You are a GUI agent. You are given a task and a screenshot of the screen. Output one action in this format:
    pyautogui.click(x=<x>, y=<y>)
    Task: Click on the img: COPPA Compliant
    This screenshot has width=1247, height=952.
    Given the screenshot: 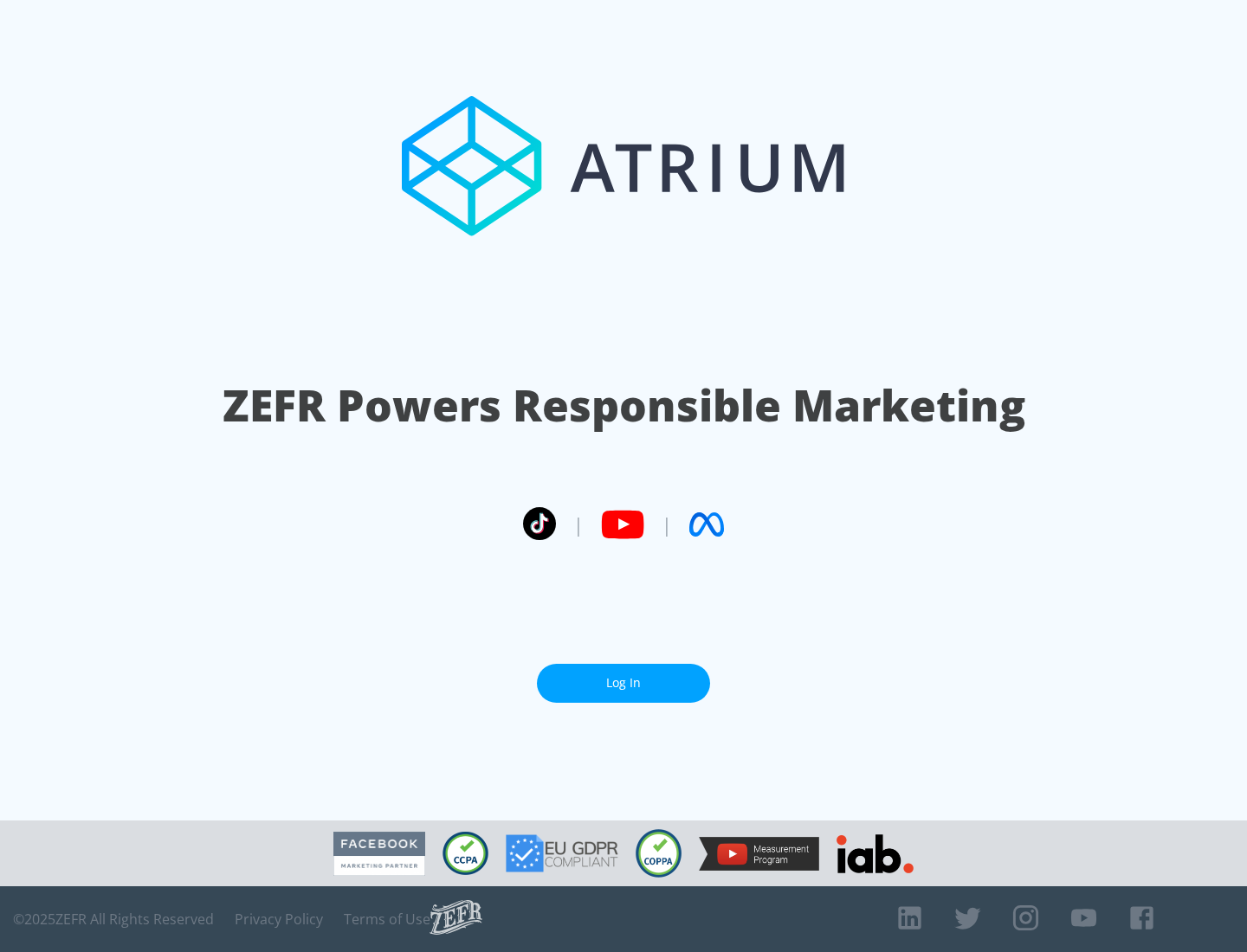 What is the action you would take?
    pyautogui.click(x=658, y=853)
    